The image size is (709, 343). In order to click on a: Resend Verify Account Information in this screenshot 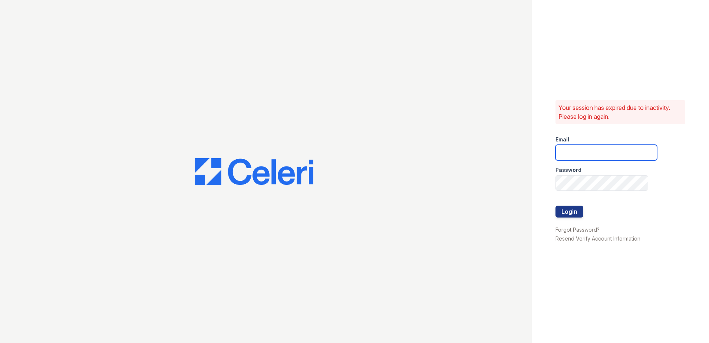, I will do `click(598, 238)`.